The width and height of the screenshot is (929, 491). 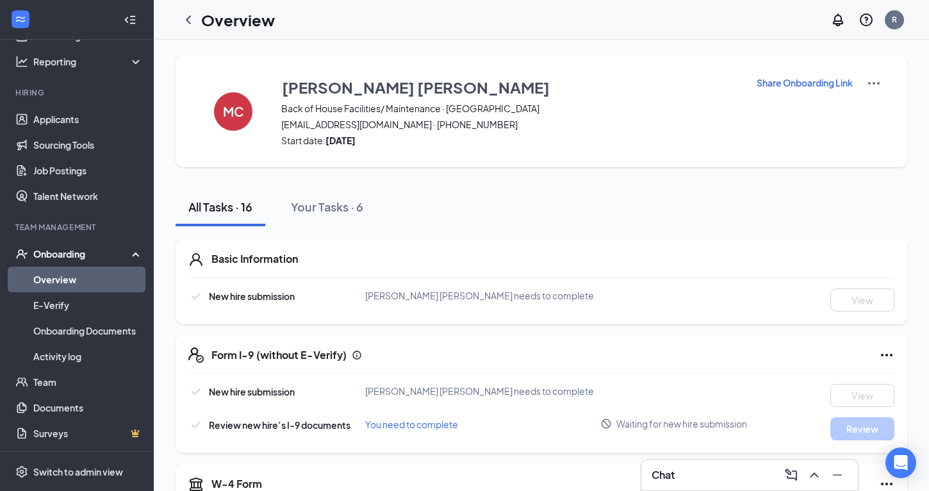 What do you see at coordinates (805, 83) in the screenshot?
I see `button: Share Onboarding Link` at bounding box center [805, 83].